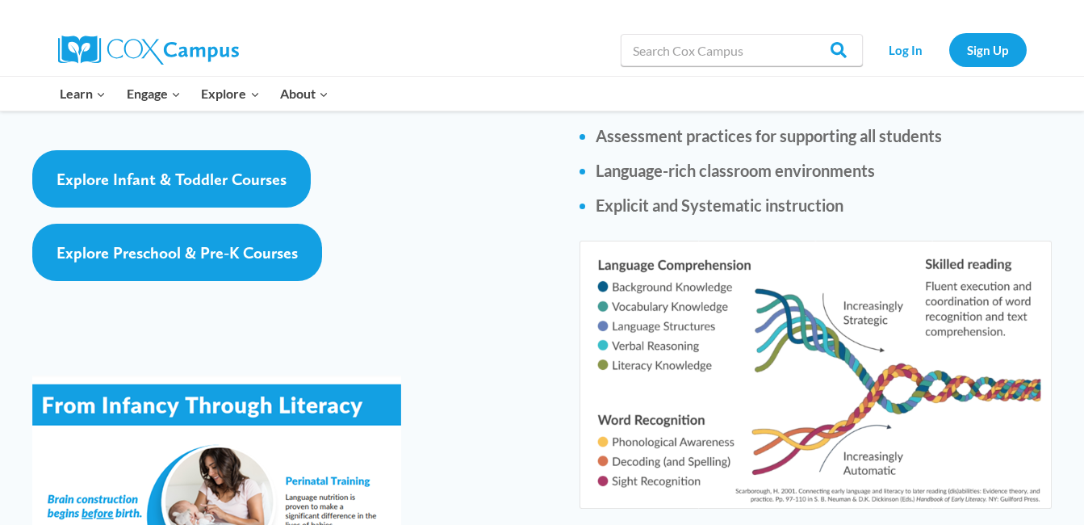  Describe the element at coordinates (949, 49) in the screenshot. I see `nav: Secondary Navigation` at that location.